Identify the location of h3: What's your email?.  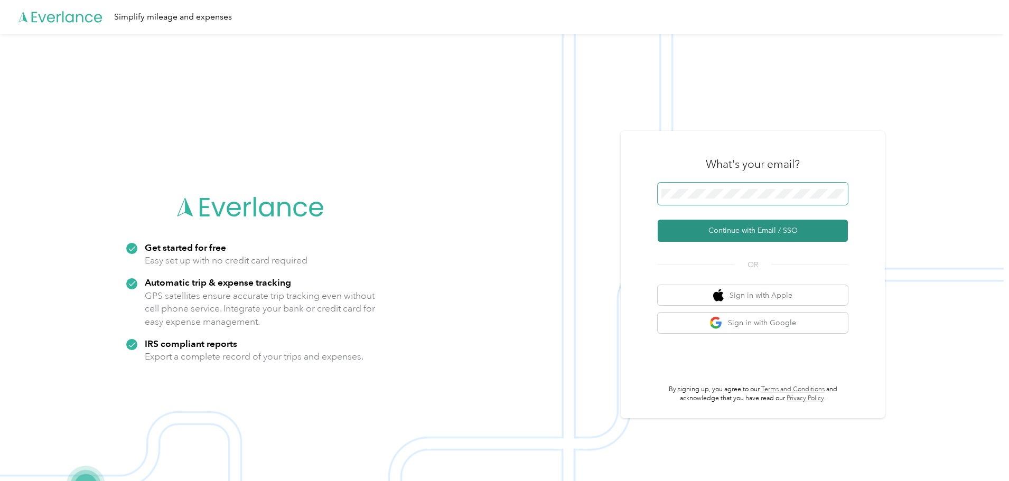
(753, 164).